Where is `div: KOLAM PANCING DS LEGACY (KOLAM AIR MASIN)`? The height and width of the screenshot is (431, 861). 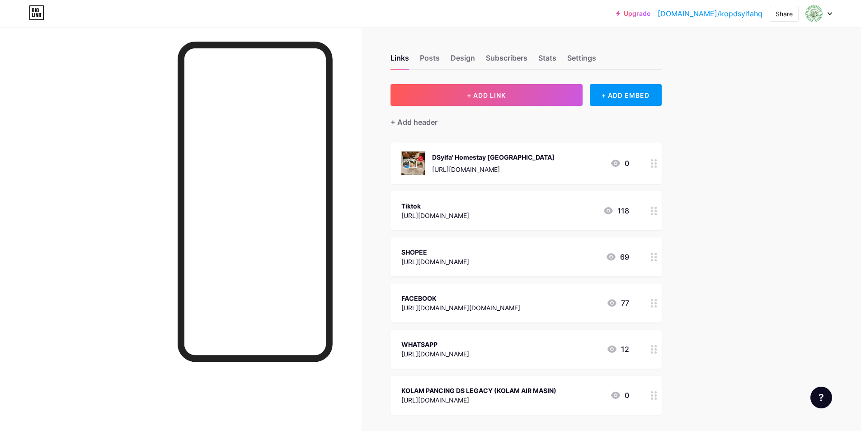 div: KOLAM PANCING DS LEGACY (KOLAM AIR MASIN) is located at coordinates (478, 390).